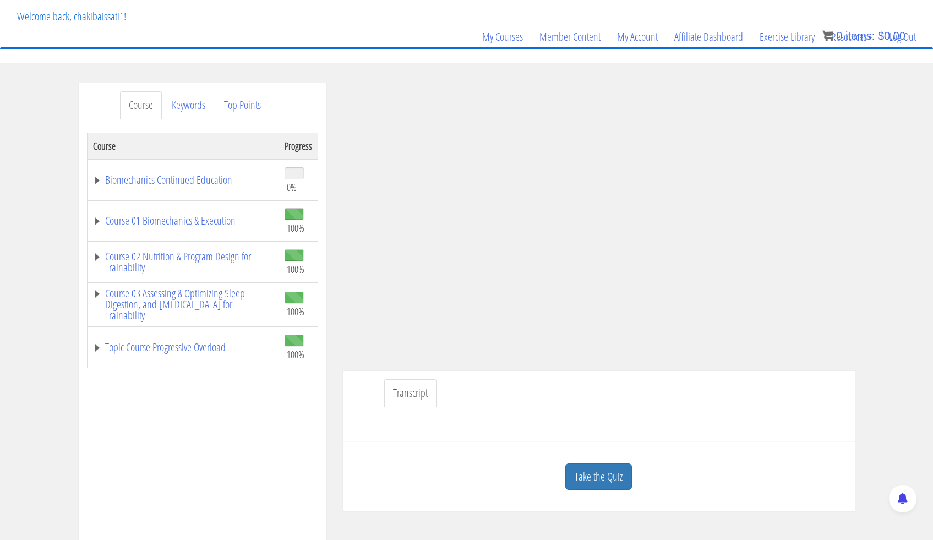 Image resolution: width=933 pixels, height=540 pixels. Describe the element at coordinates (183, 262) in the screenshot. I see `a: Course 02 Nutrition & Program Design for Trainability` at that location.